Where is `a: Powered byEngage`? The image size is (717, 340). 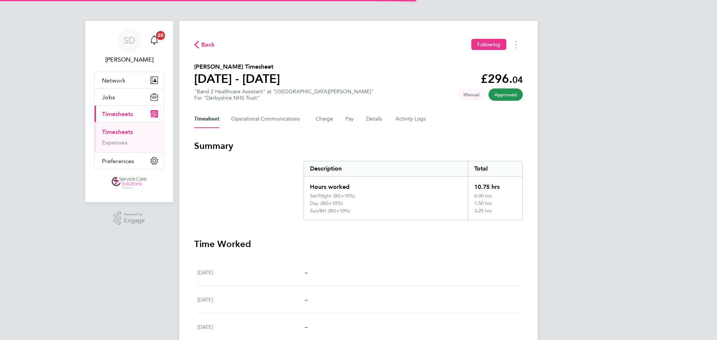 a: Powered byEngage is located at coordinates (129, 219).